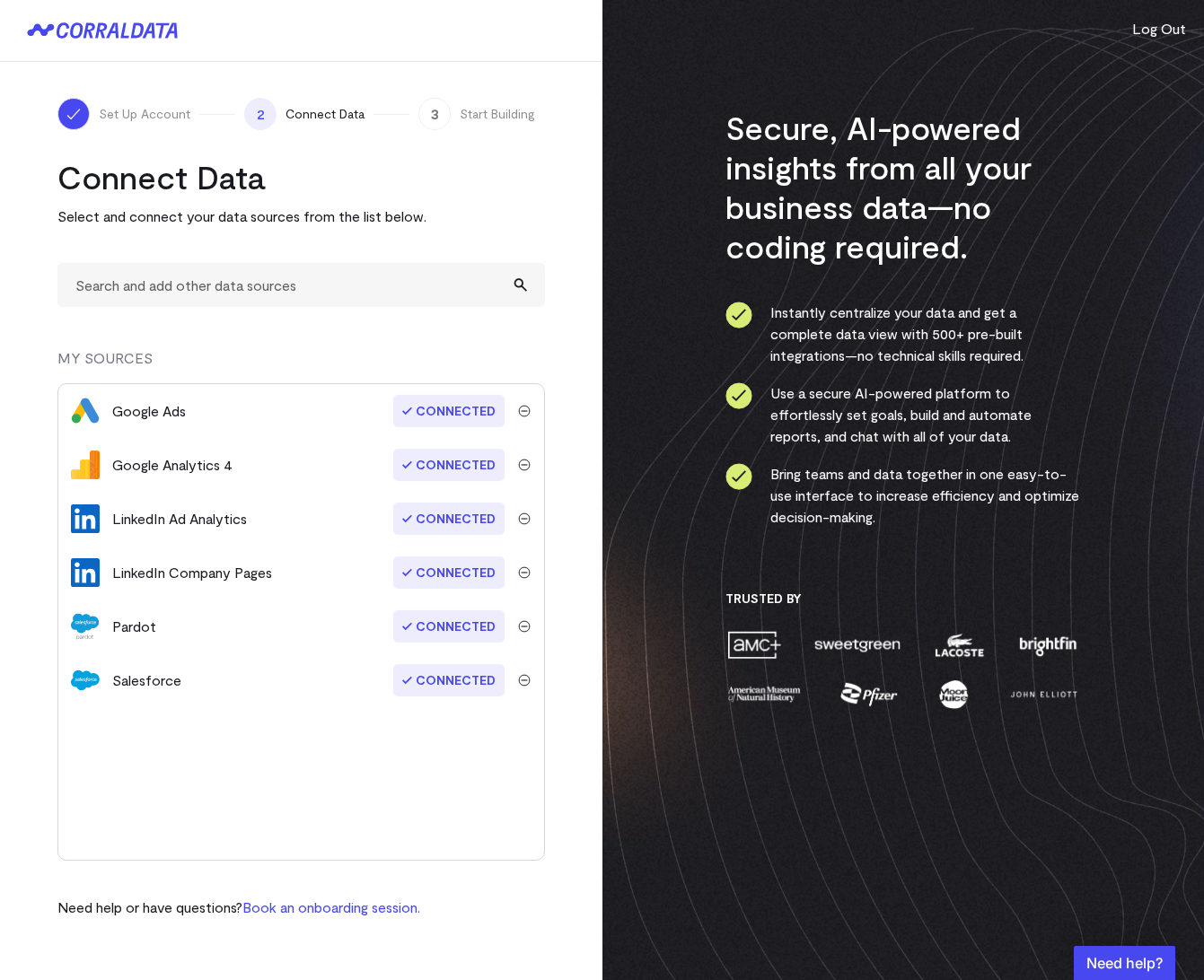  Describe the element at coordinates (902, 334) in the screenshot. I see `li: Instantly centralize your data and get a complete data view with 500+ pre-built integrations—no t...` at that location.